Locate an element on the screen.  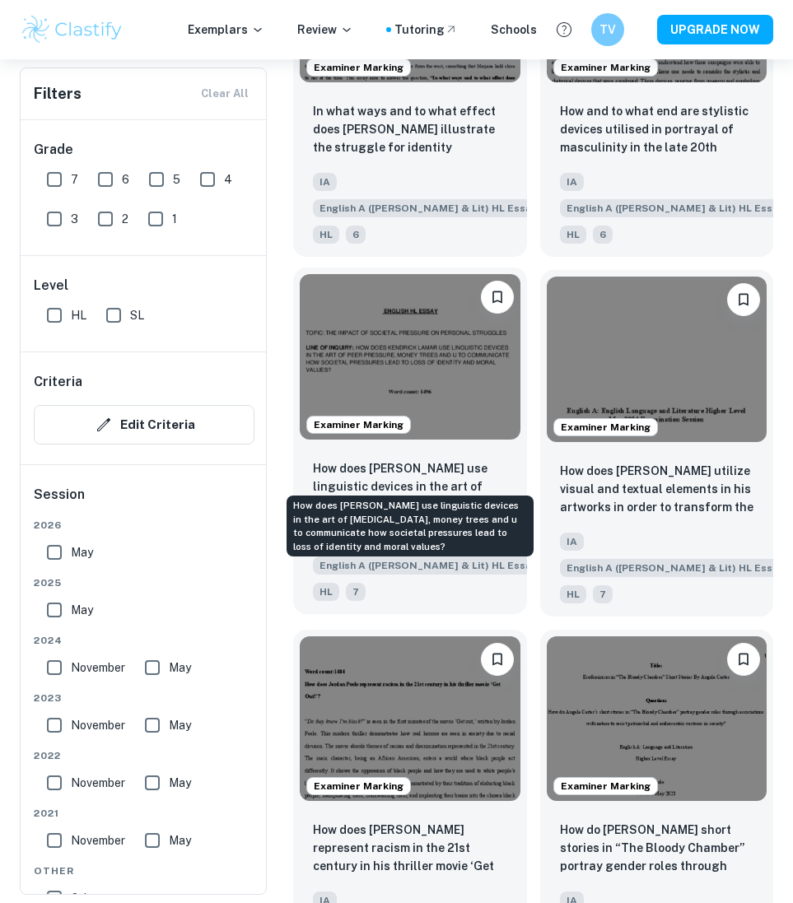
span: SL is located at coordinates (137, 315).